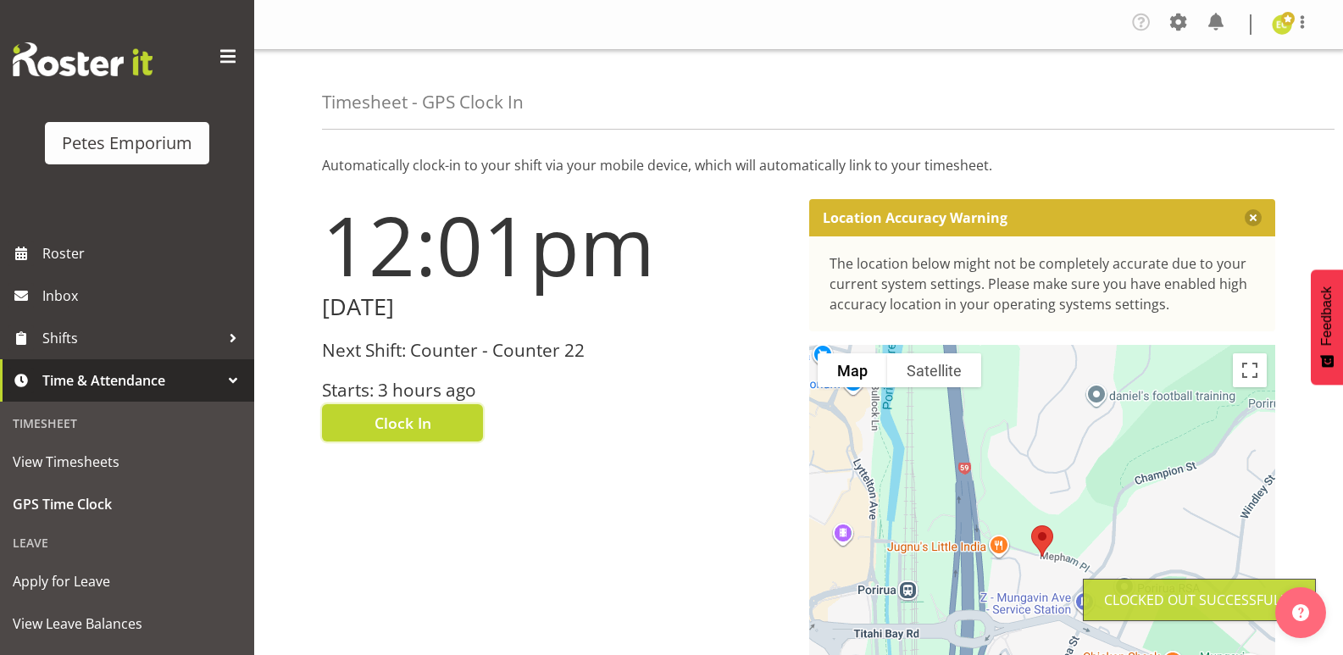  I want to click on a: View Timesheets, so click(127, 462).